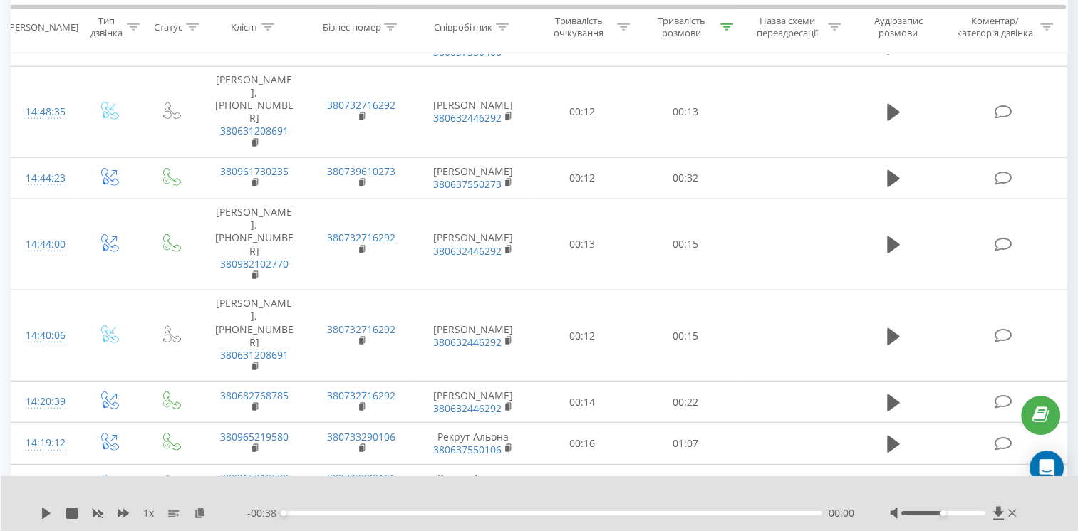 The image size is (1078, 531). I want to click on div: Клієнт, so click(244, 26).